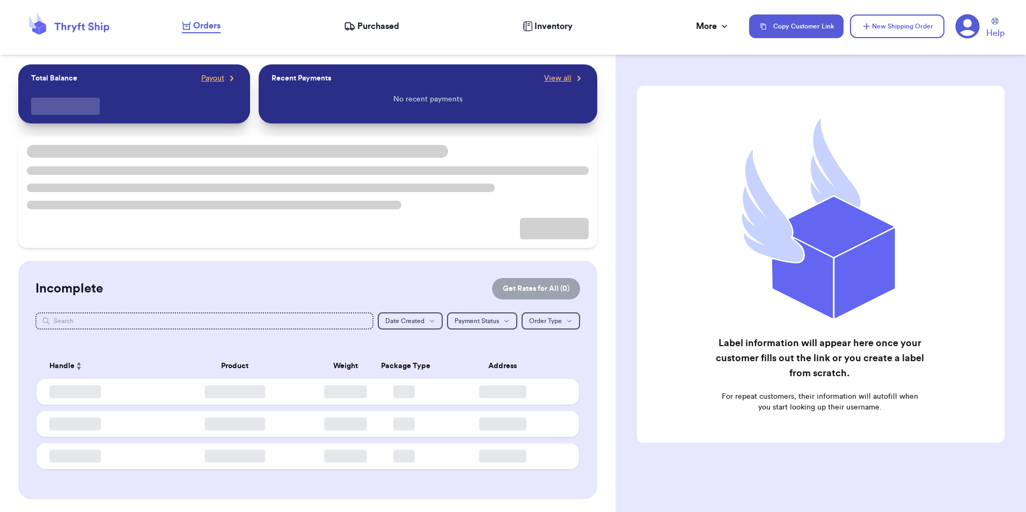 The height and width of the screenshot is (512, 1026). What do you see at coordinates (207, 26) in the screenshot?
I see `span: Orders` at bounding box center [207, 26].